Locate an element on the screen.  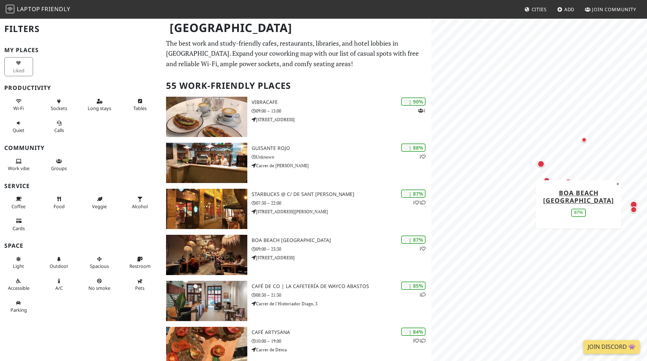
h3: My Places is located at coordinates (81, 50).